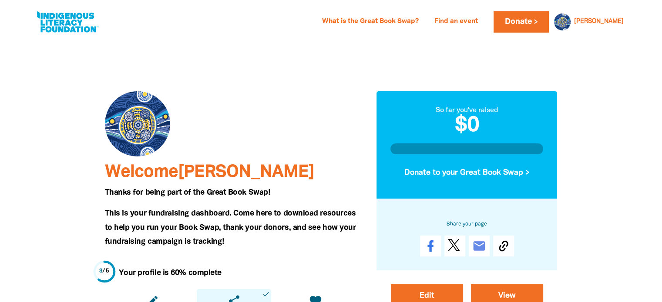 The height and width of the screenshot is (302, 662). I want to click on span: This is your fundraising dashboard. Come here to download resources to help you run your Book Swa..., so click(230, 228).